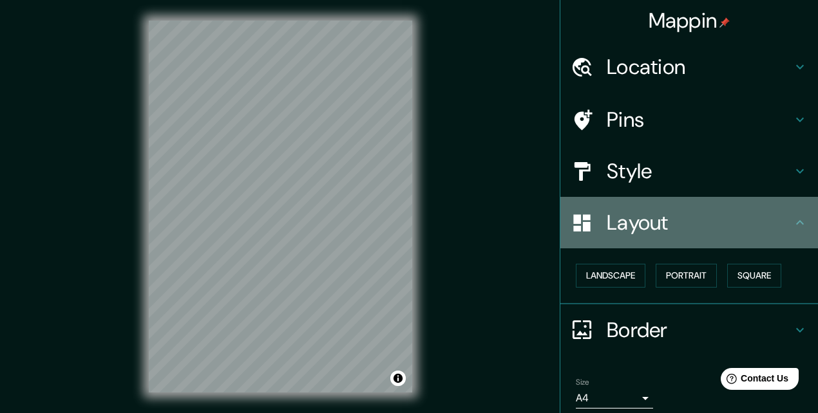 This screenshot has height=413, width=818. What do you see at coordinates (699, 120) in the screenshot?
I see `h4: Pins` at bounding box center [699, 120].